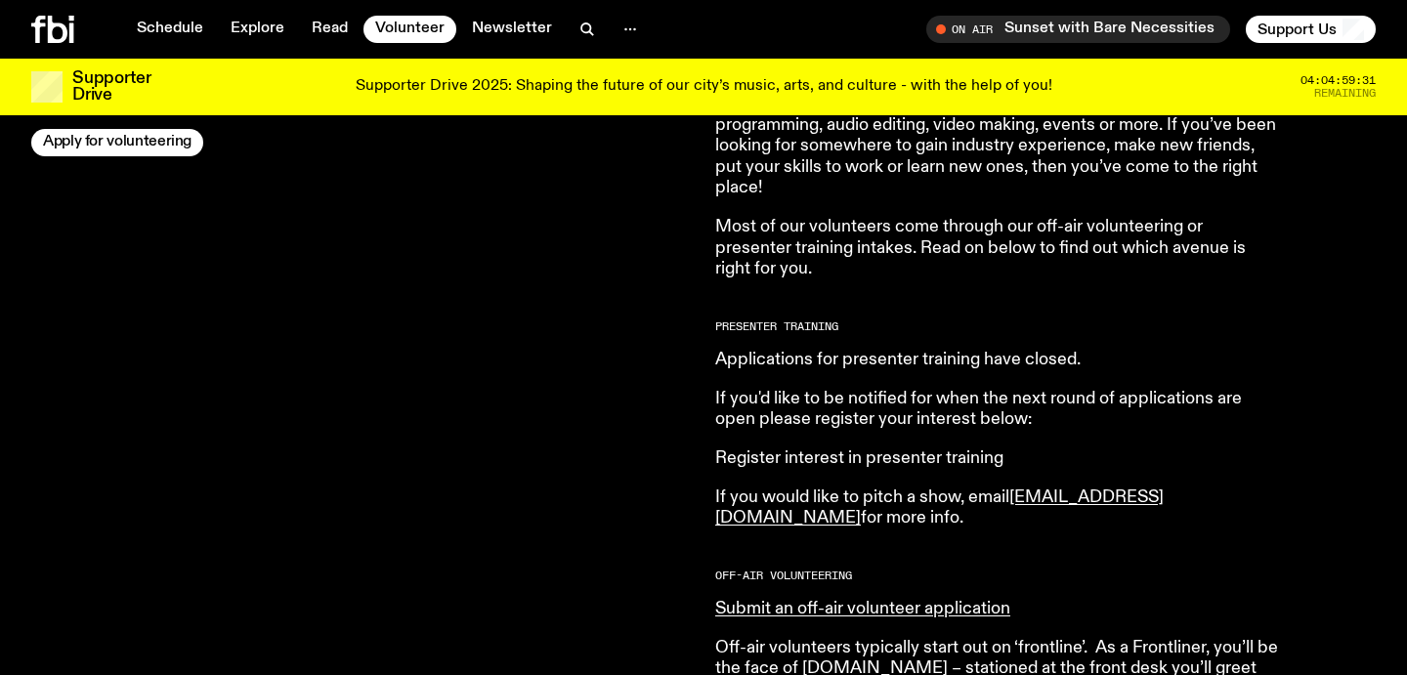  Describe the element at coordinates (997, 361) in the screenshot. I see `p: Applications for presenter training have closed.` at that location.